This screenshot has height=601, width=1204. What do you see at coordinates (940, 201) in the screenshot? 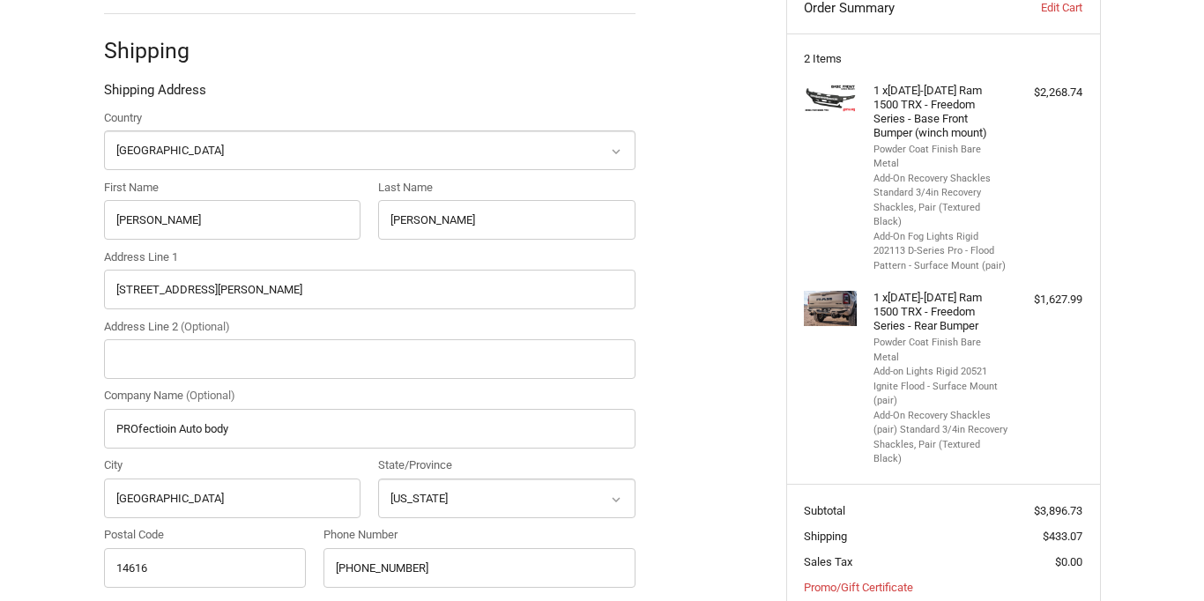
I see `li: Add-On Recovery Shackles Standard 3/4in Recovery Shackles, Pair (Textured Black)` at bounding box center [940, 201].